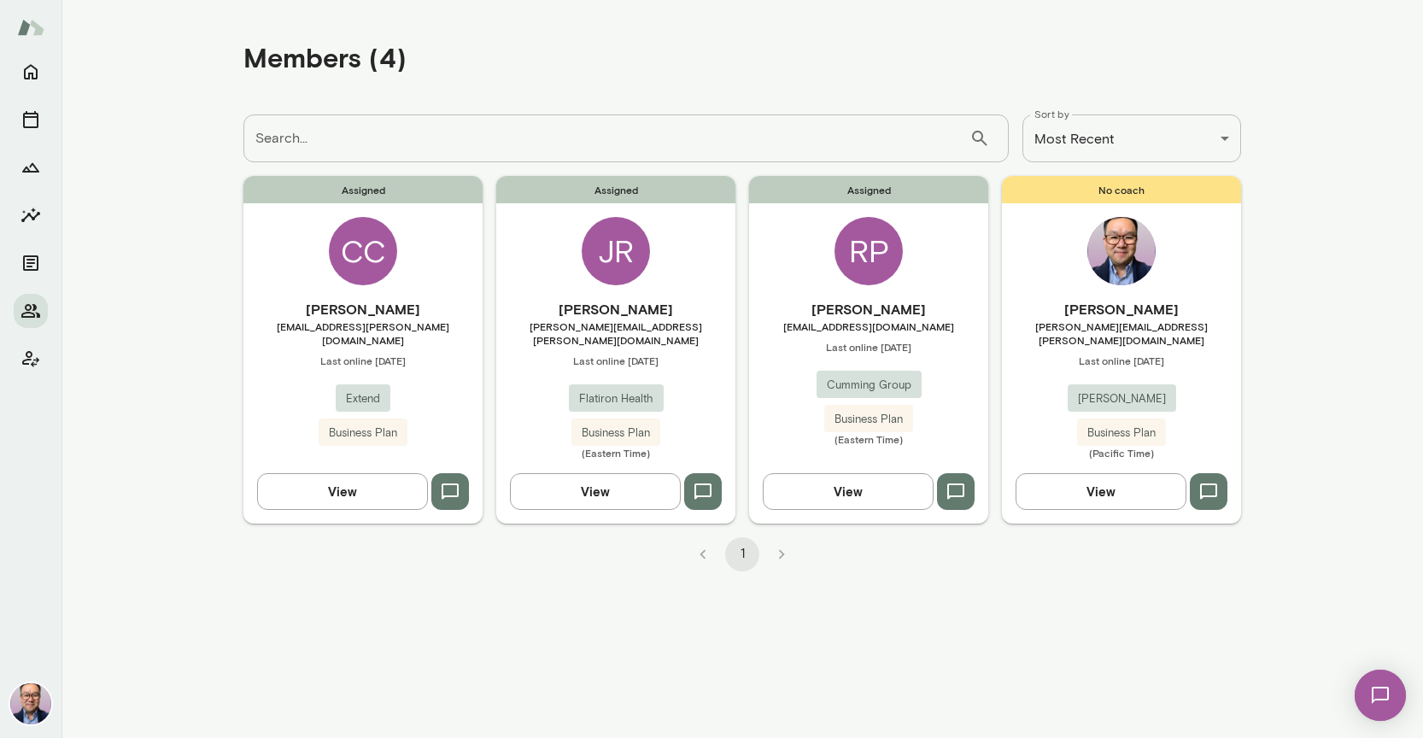  What do you see at coordinates (31, 120) in the screenshot?
I see `button: Sessions` at bounding box center [31, 120].